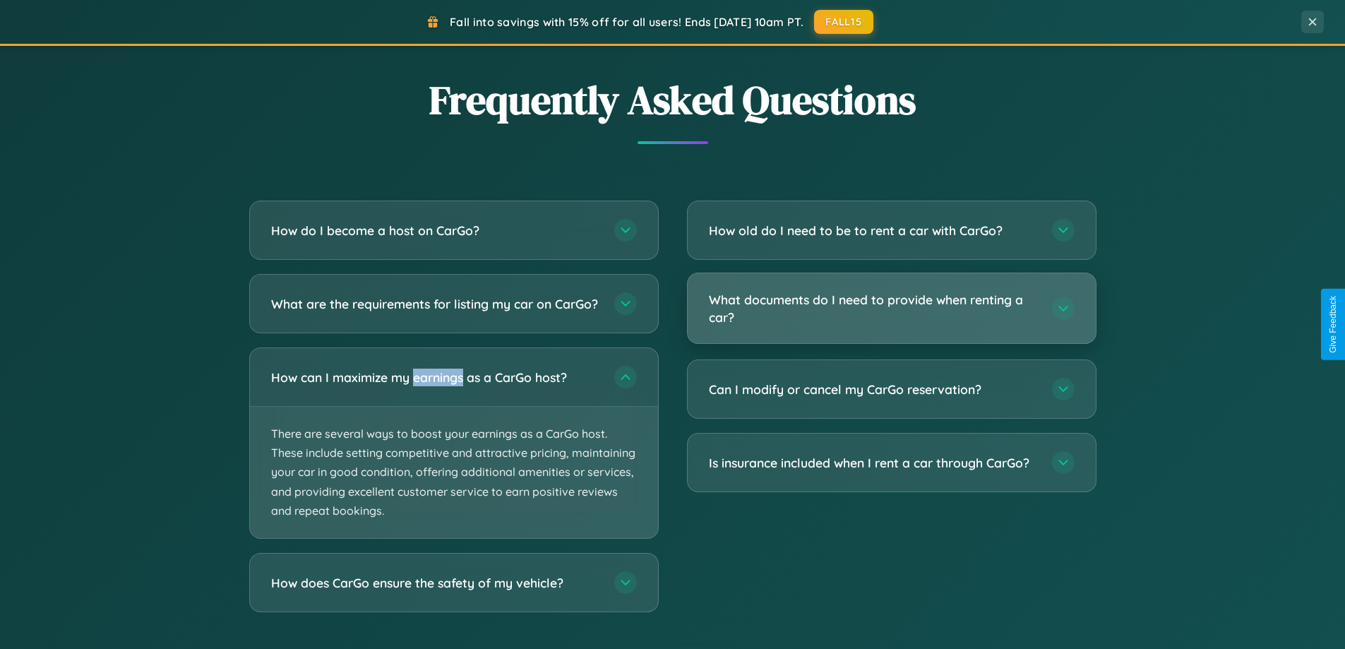 The height and width of the screenshot is (649, 1345). Describe the element at coordinates (873, 230) in the screenshot. I see `h3: How old do I need to be to rent a car with CarGo?` at that location.